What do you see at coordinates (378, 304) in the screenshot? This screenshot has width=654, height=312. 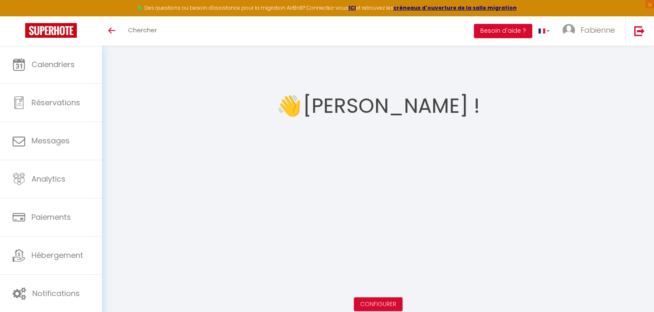 I see `a: Configurer` at bounding box center [378, 304].